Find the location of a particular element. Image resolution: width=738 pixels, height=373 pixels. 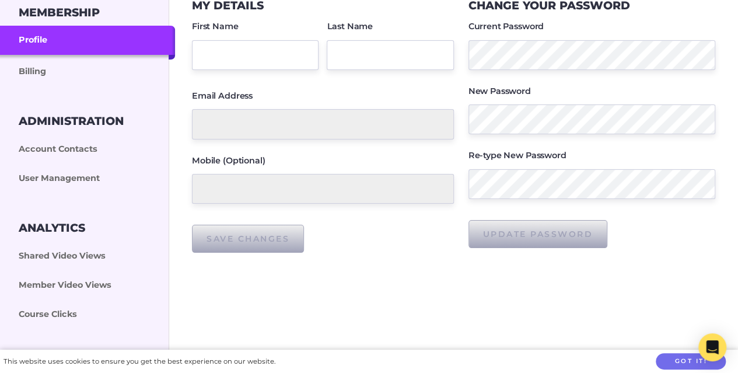

label: Current Password is located at coordinates (506, 26).